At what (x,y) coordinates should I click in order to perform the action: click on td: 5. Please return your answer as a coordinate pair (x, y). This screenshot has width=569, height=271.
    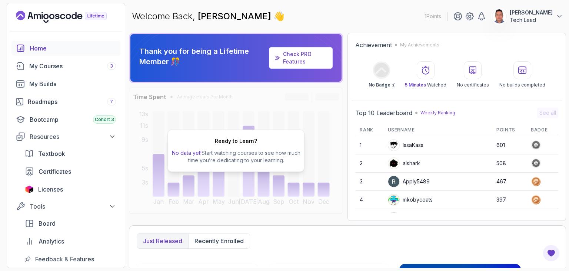
    Looking at the image, I should click on (369, 218).